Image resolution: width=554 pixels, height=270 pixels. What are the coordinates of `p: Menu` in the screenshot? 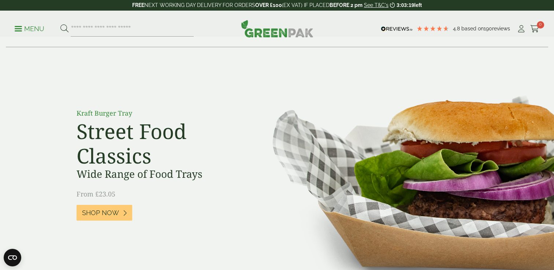 It's located at (29, 29).